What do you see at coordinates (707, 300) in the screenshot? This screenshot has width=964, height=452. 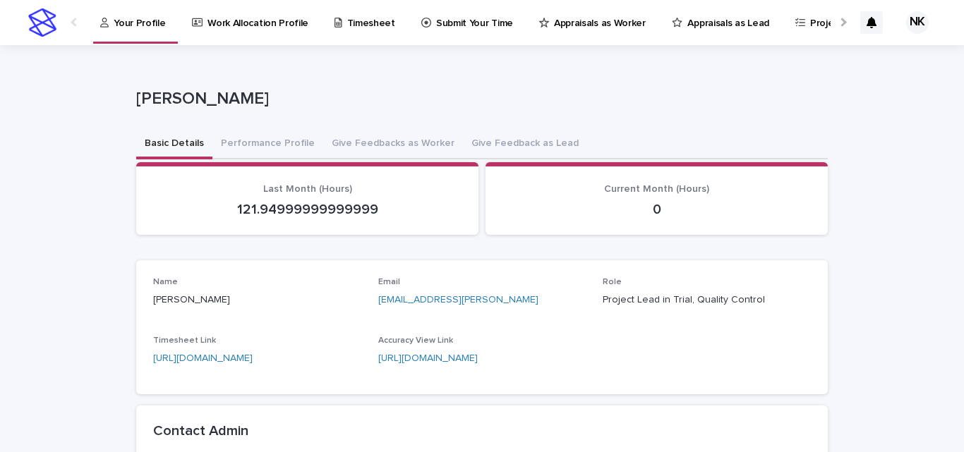 I see `p: Project Lead in Trial, Quality Control` at bounding box center [707, 300].